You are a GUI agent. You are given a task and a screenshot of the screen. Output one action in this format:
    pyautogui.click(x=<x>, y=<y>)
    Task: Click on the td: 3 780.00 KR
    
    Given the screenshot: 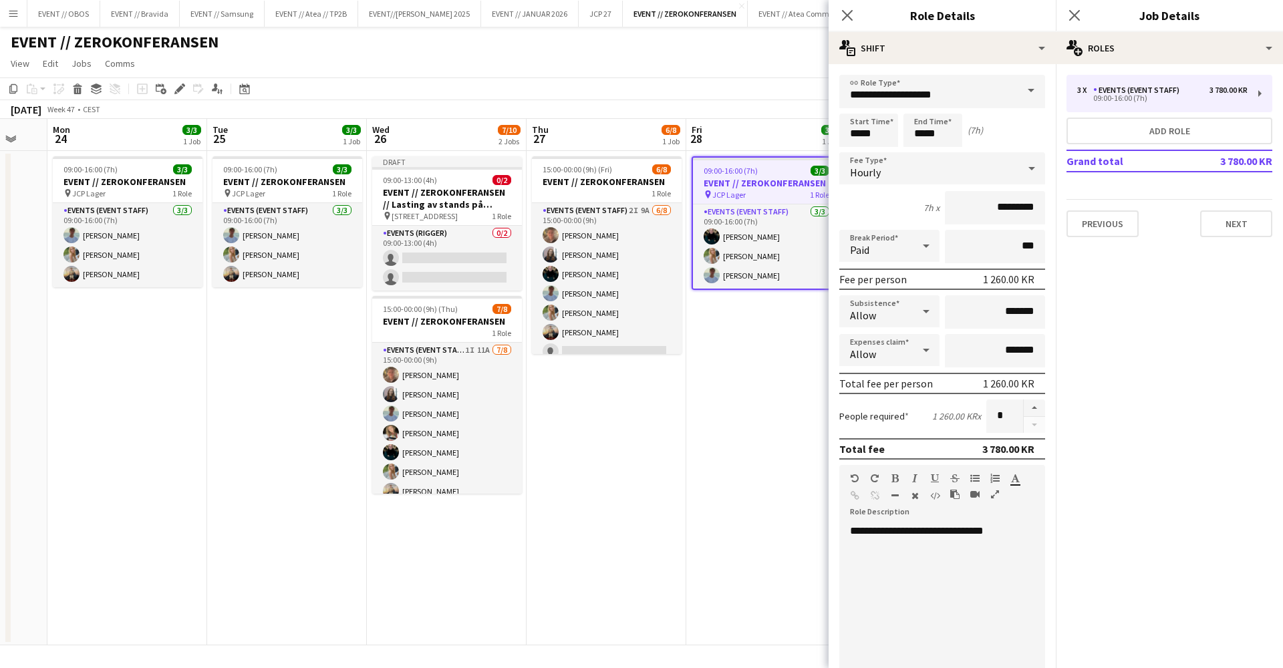 What is the action you would take?
    pyautogui.click(x=1230, y=161)
    